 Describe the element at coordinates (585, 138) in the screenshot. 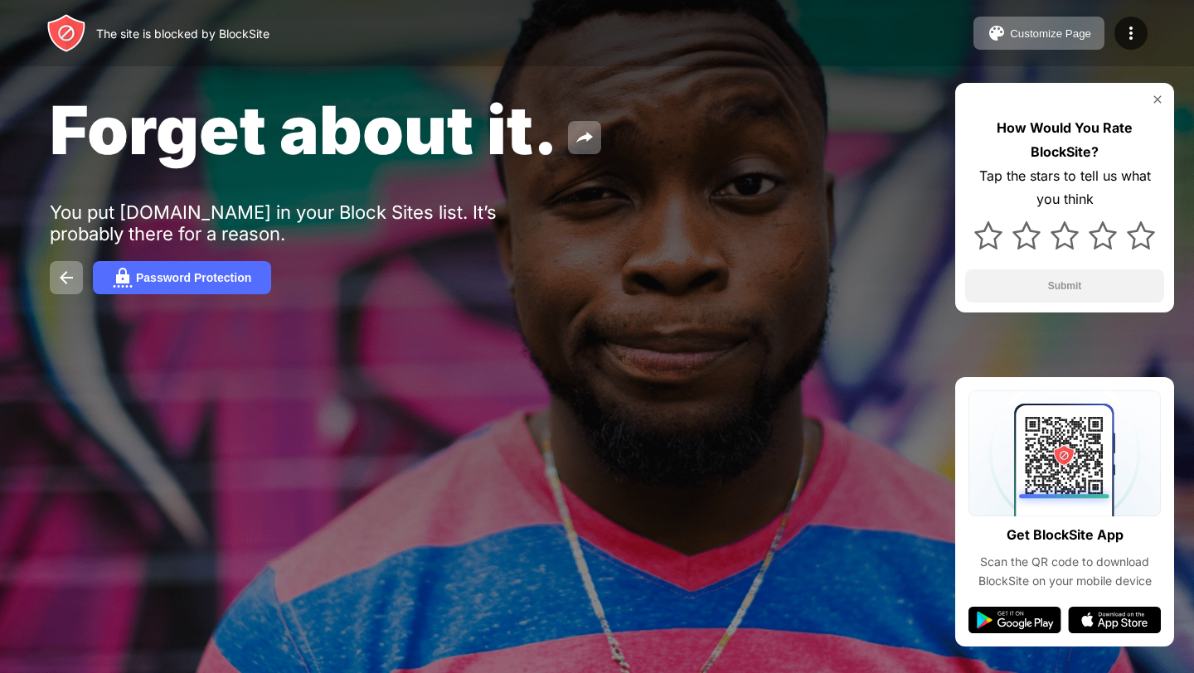

I see `img: share.svg` at that location.